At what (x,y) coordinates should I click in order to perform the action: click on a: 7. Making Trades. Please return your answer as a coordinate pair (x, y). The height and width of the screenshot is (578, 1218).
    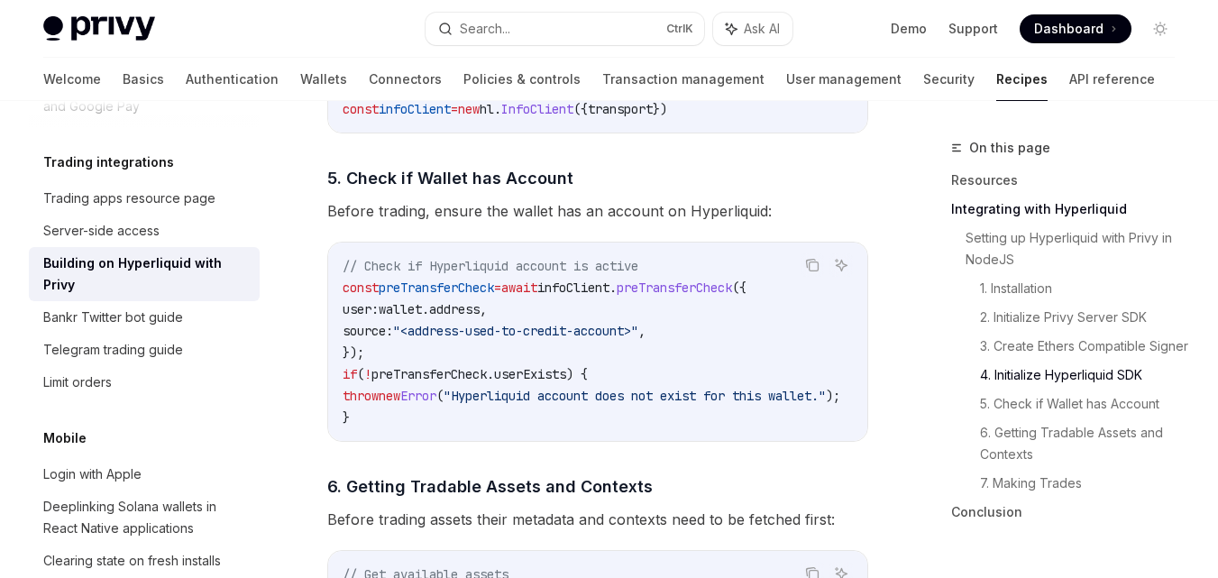
    Looking at the image, I should click on (1085, 483).